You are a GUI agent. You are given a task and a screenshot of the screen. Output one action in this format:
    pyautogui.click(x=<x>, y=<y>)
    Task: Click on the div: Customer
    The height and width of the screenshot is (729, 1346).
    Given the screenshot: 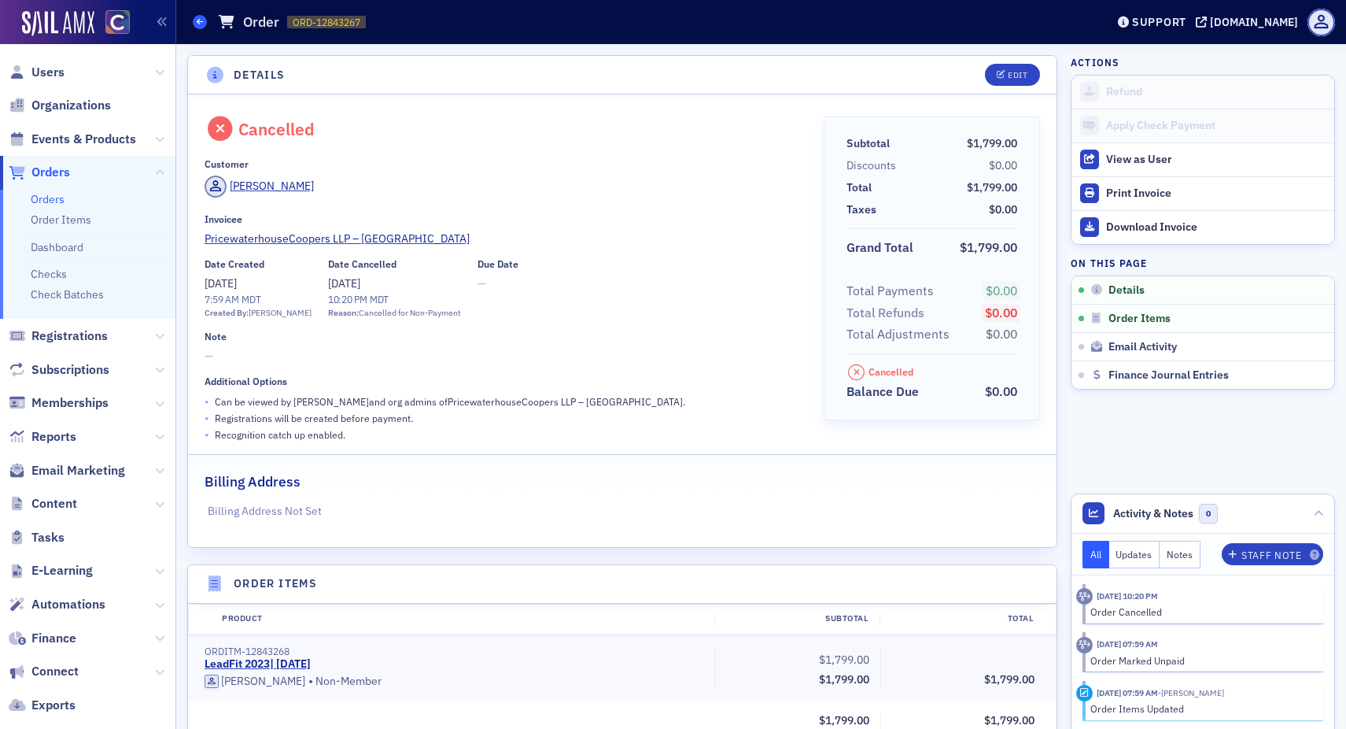 What is the action you would take?
    pyautogui.click(x=227, y=164)
    